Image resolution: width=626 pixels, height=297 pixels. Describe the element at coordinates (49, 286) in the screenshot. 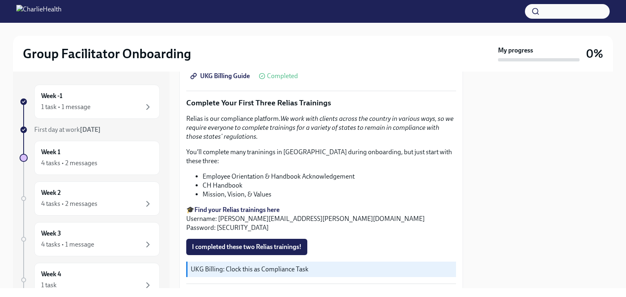

I see `div: 1 task` at that location.